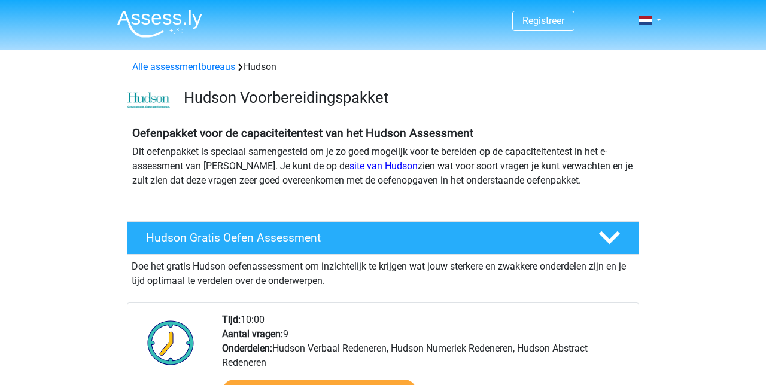  What do you see at coordinates (384, 166) in the screenshot?
I see `a: site van Hudson` at bounding box center [384, 166].